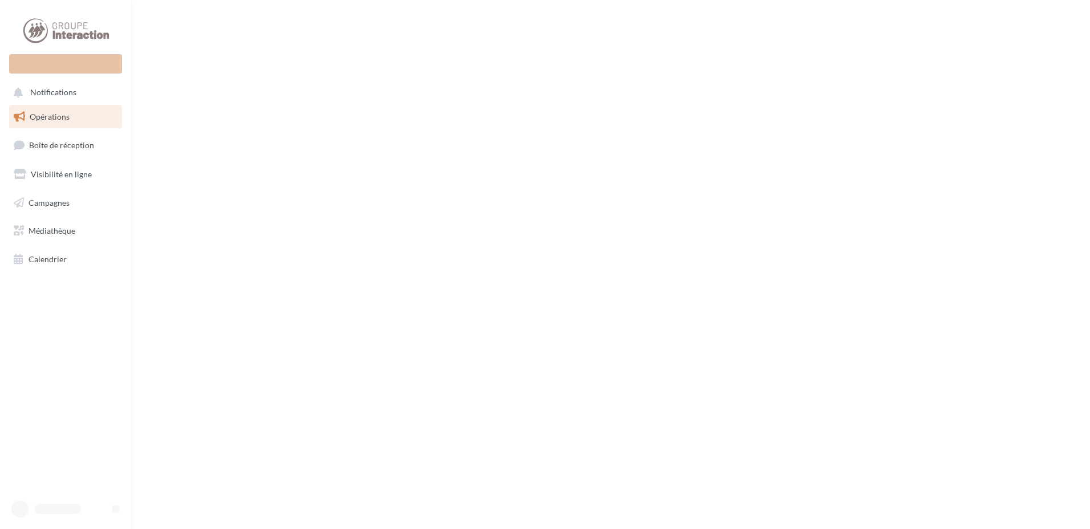 This screenshot has width=1090, height=529. Describe the element at coordinates (66, 231) in the screenshot. I see `a: Médiathèque` at that location.